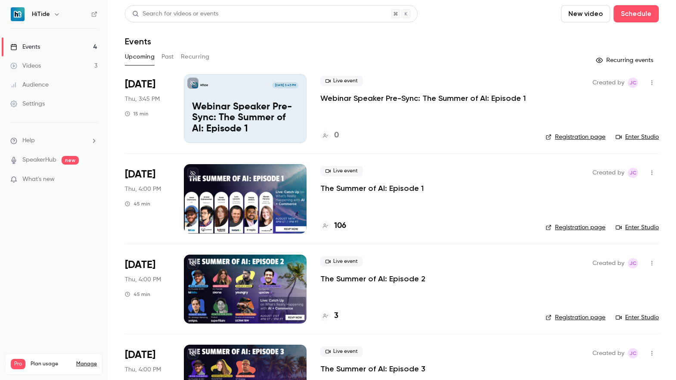 Image resolution: width=676 pixels, height=380 pixels. I want to click on li: help-dropdown-opener, so click(54, 140).